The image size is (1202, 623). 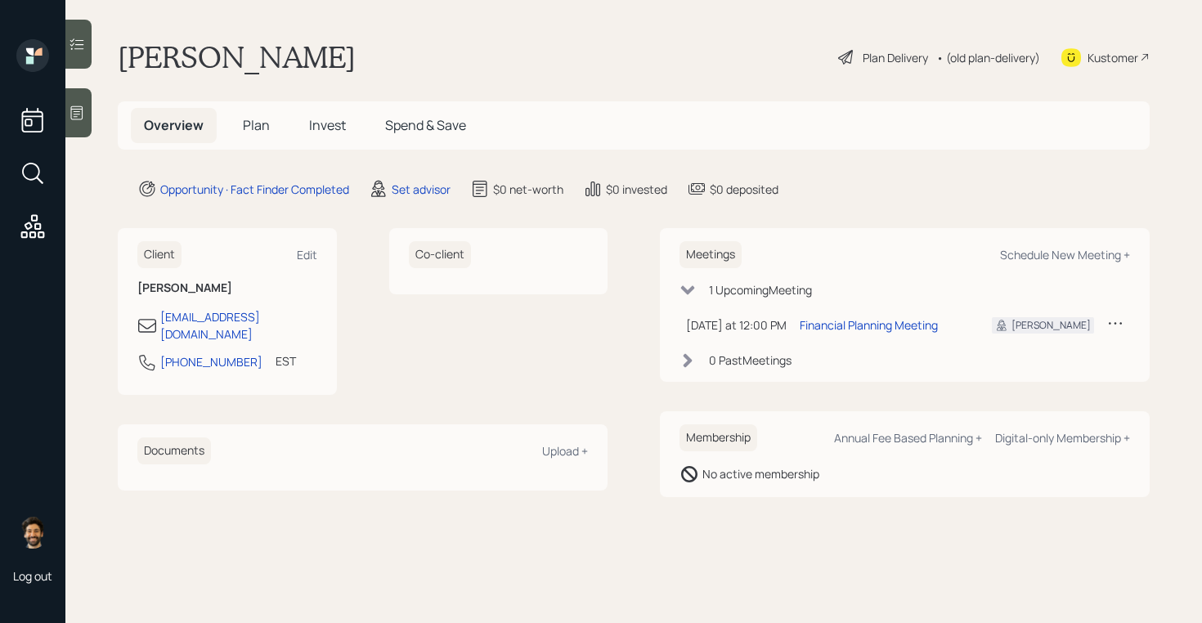 I want to click on span: Spend & Save, so click(x=425, y=125).